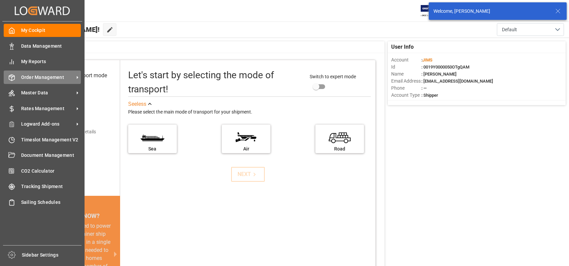  What do you see at coordinates (48, 77) in the screenshot?
I see `span: Order Management` at bounding box center [48, 77].